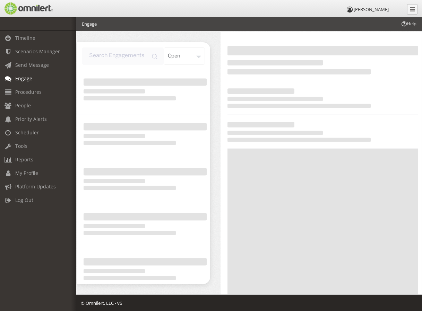  I want to click on span: Platform Updates, so click(35, 186).